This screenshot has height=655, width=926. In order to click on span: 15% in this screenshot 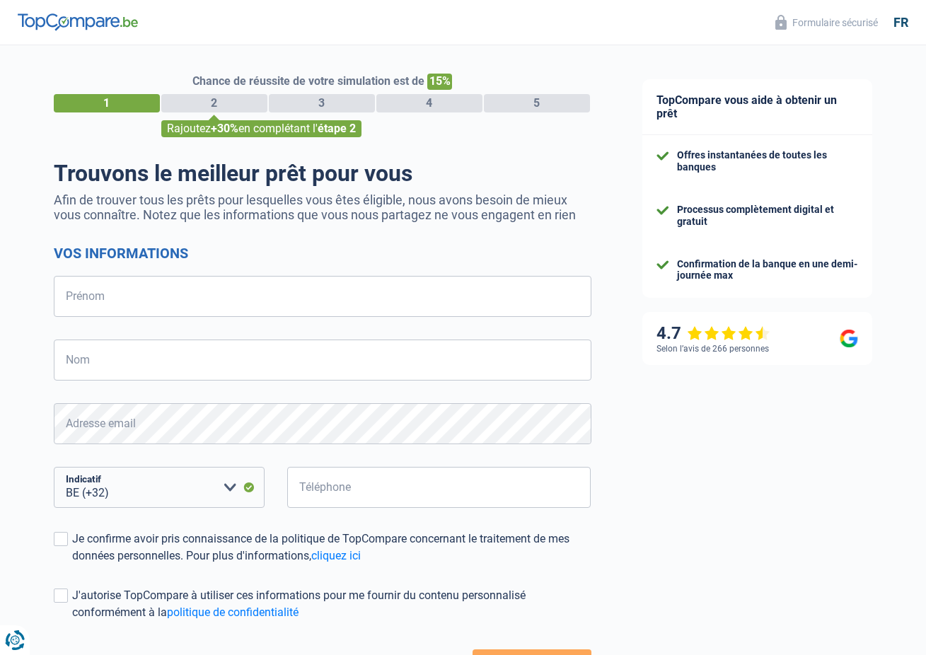, I will do `click(439, 81)`.